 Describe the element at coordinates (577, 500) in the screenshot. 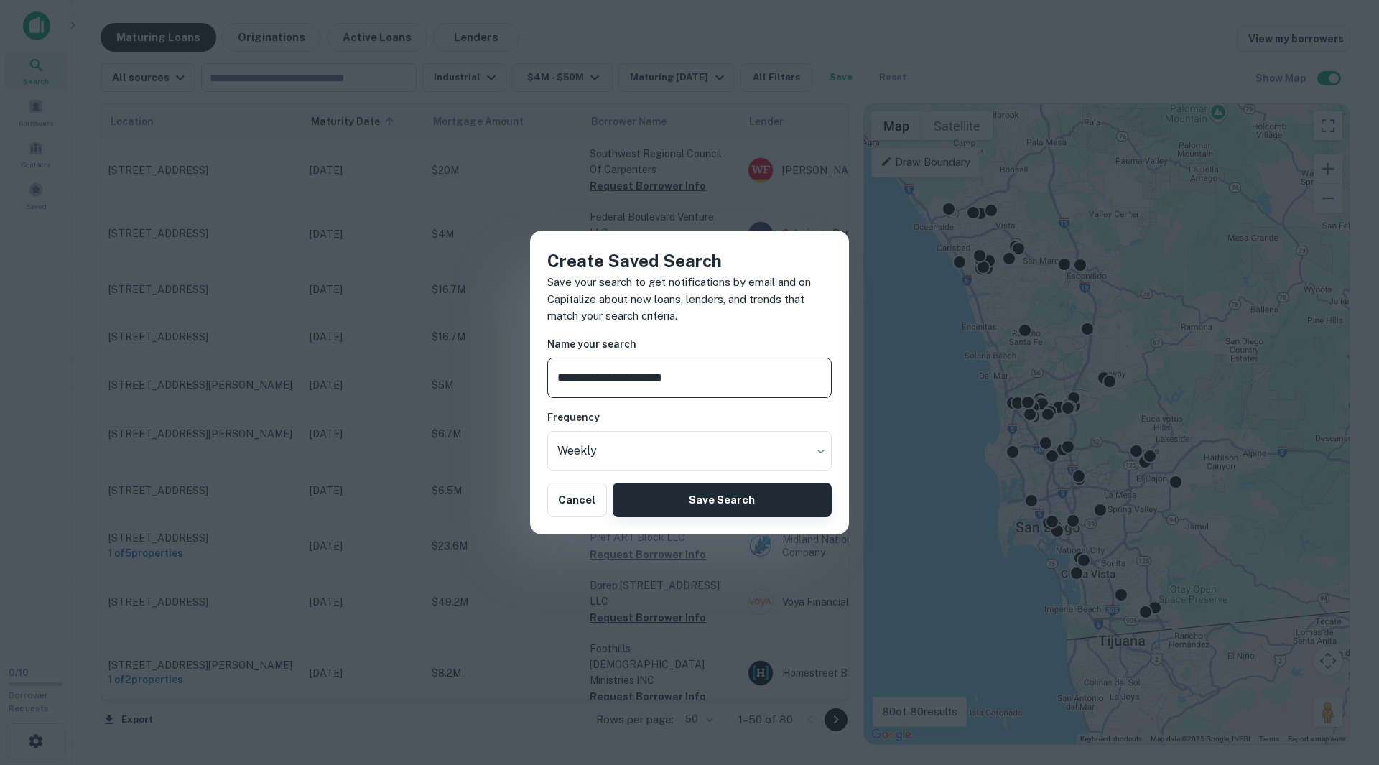

I see `button: Cancel` at that location.